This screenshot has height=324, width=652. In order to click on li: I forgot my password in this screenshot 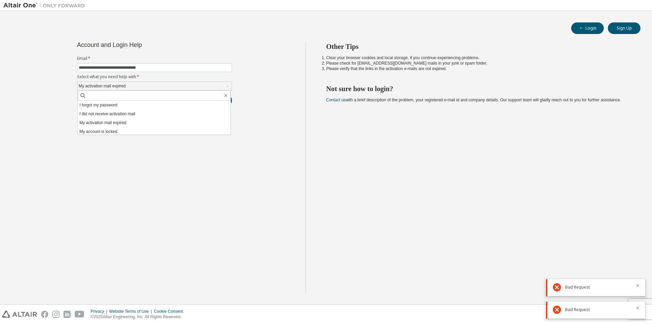, I will do `click(154, 105)`.